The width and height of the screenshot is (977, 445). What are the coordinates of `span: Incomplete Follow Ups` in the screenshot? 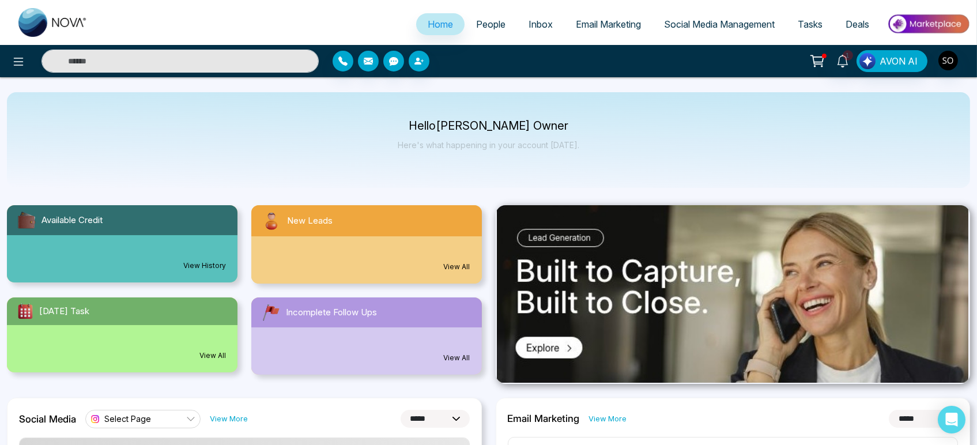 It's located at (331, 312).